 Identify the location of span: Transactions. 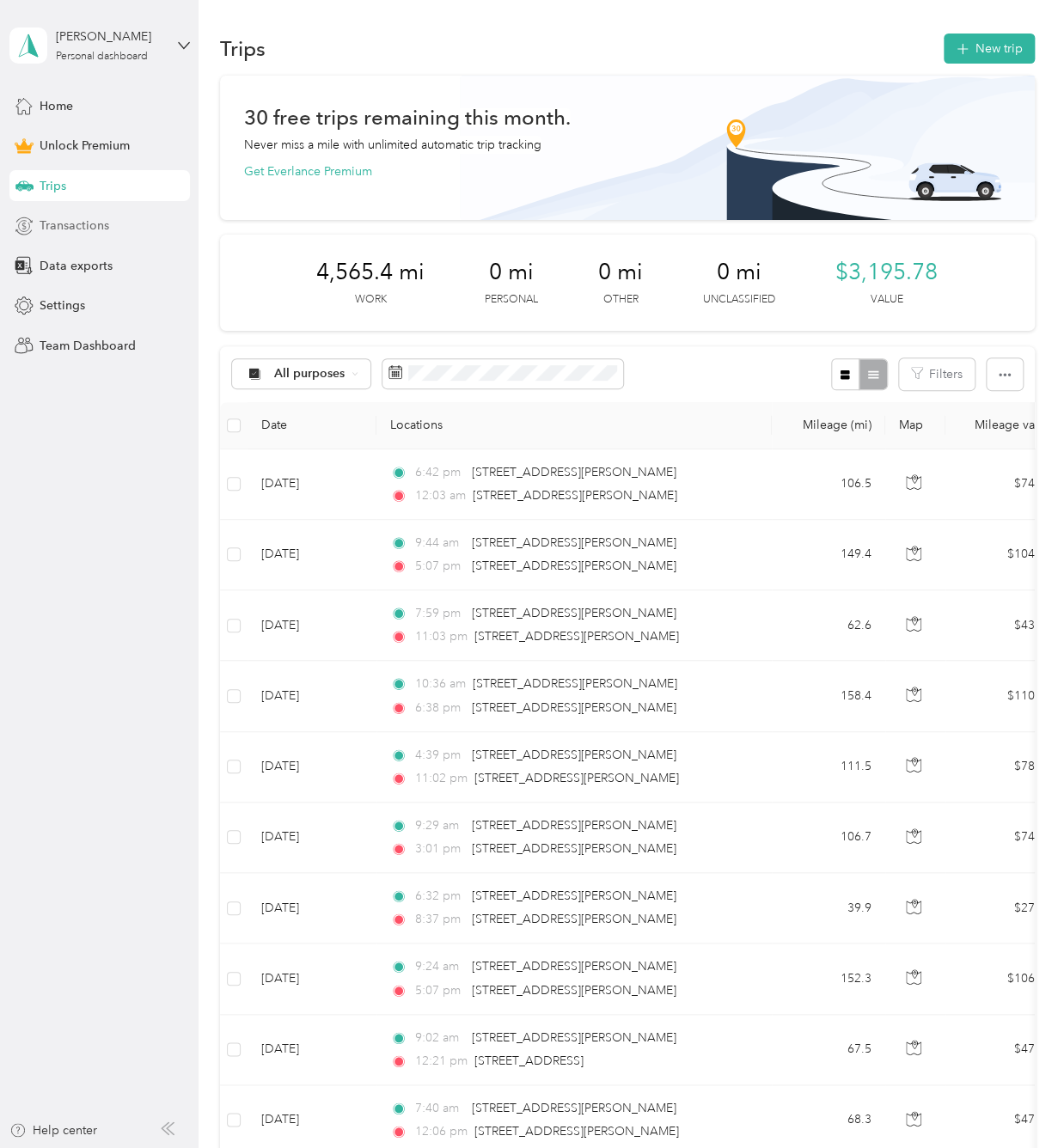
(74, 225).